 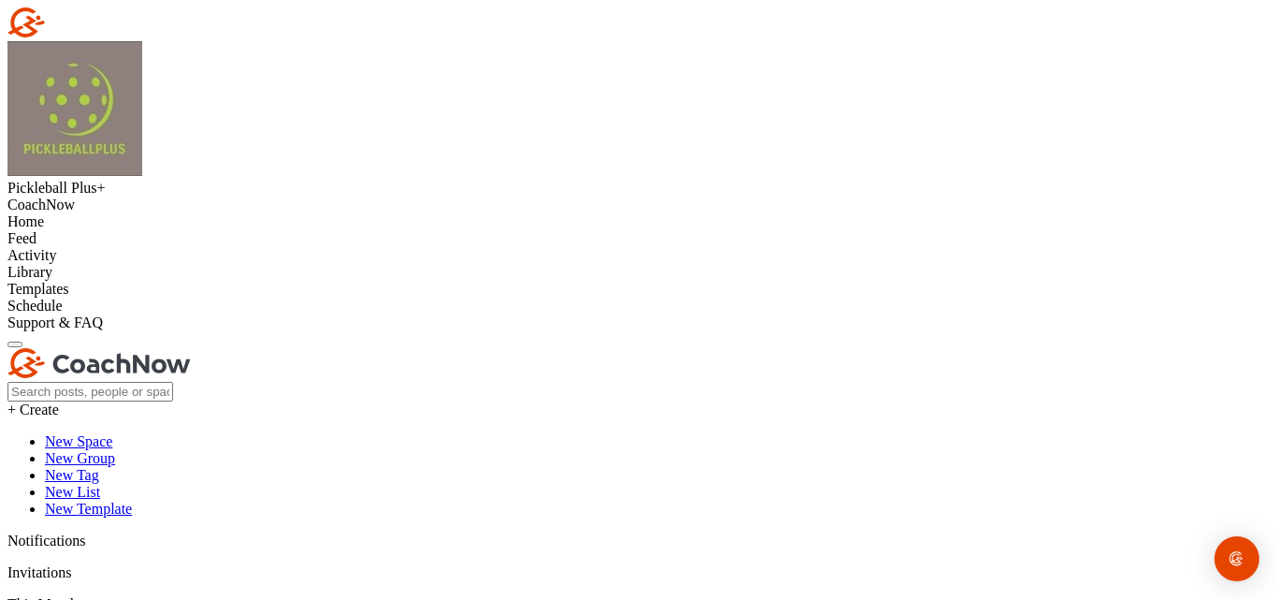 What do you see at coordinates (80, 457) in the screenshot?
I see `a: New Group` at bounding box center [80, 457].